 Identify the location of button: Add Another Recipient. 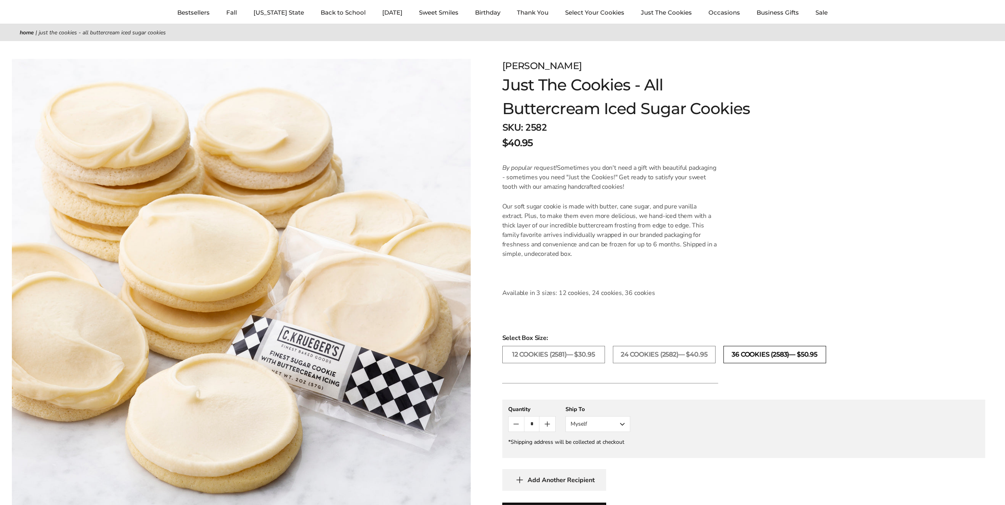
(554, 480).